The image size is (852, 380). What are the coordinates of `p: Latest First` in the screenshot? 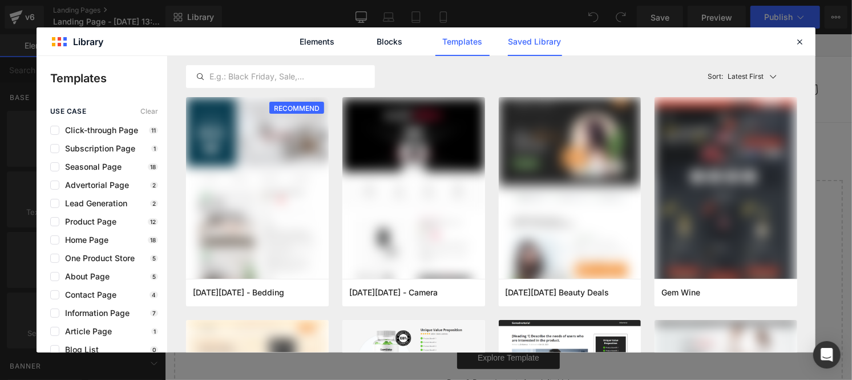 It's located at (746, 76).